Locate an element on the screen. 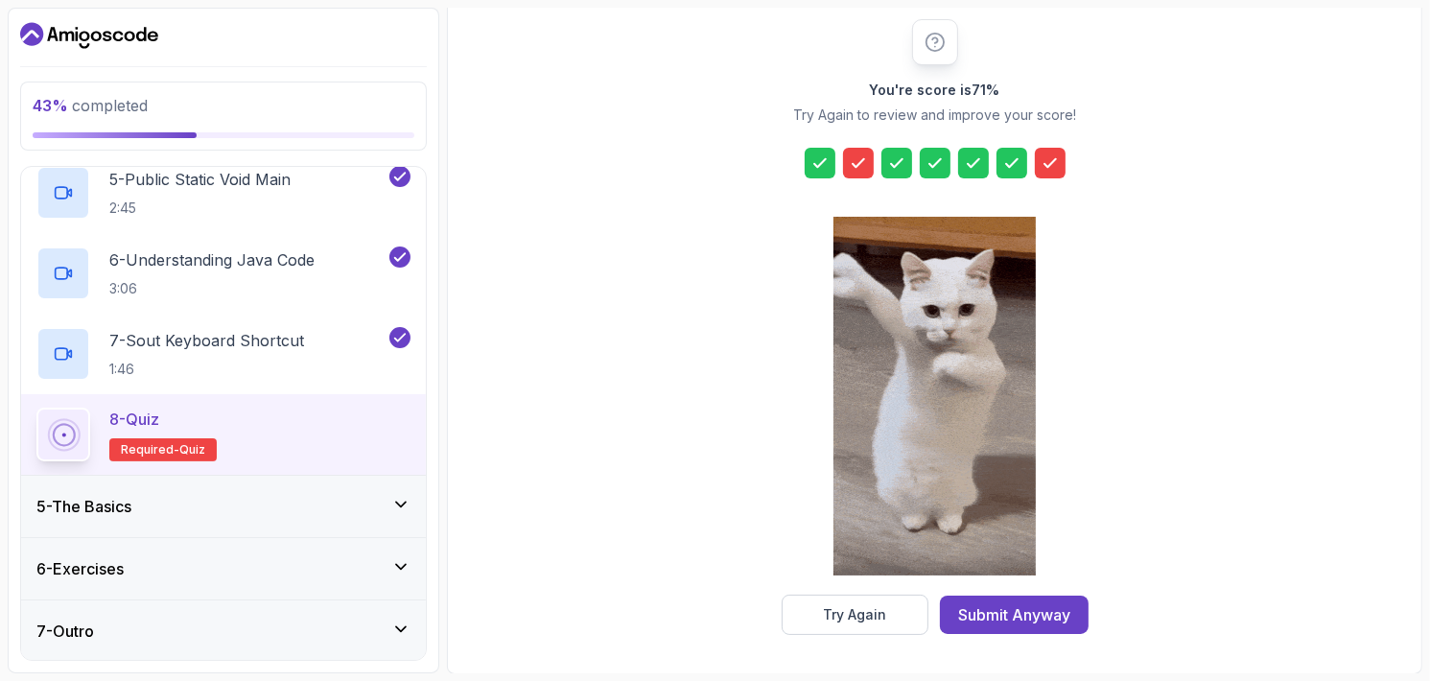 The image size is (1430, 681). img: cool-cat is located at coordinates (934, 396).